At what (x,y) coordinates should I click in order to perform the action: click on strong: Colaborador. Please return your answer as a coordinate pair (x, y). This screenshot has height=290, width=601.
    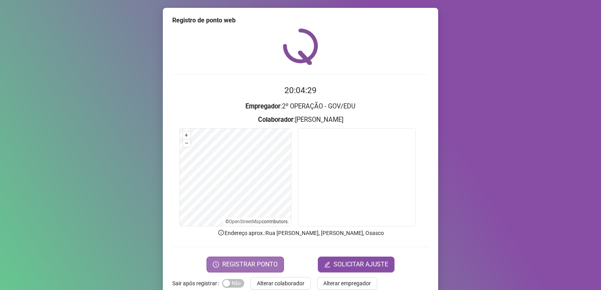
    Looking at the image, I should click on (276, 120).